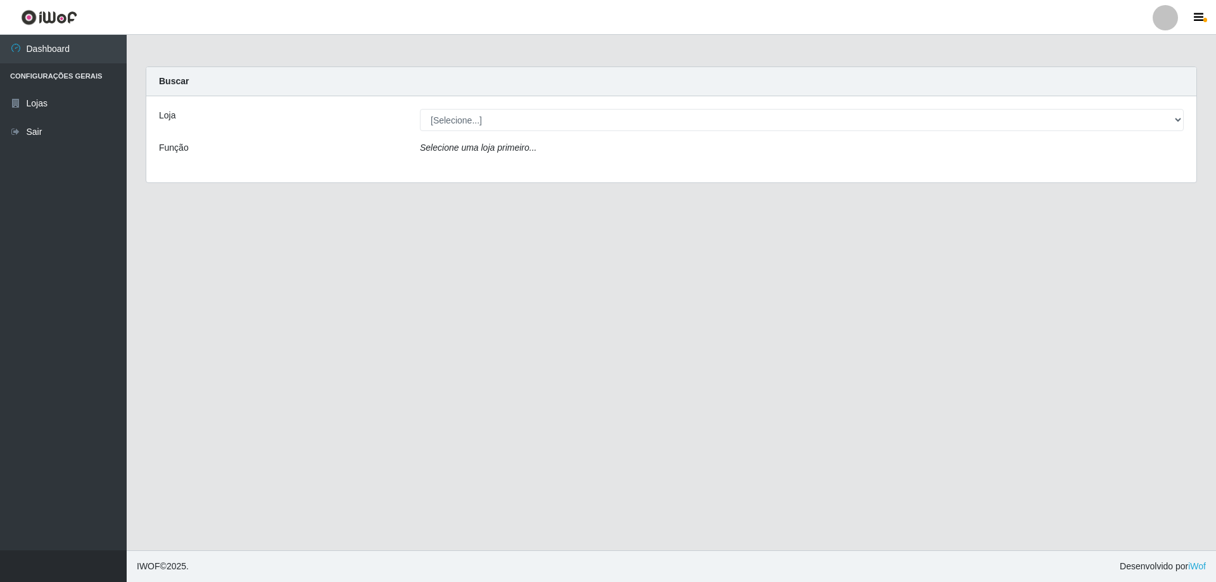  Describe the element at coordinates (478, 148) in the screenshot. I see `i: Selecione uma loja primeiro...` at that location.